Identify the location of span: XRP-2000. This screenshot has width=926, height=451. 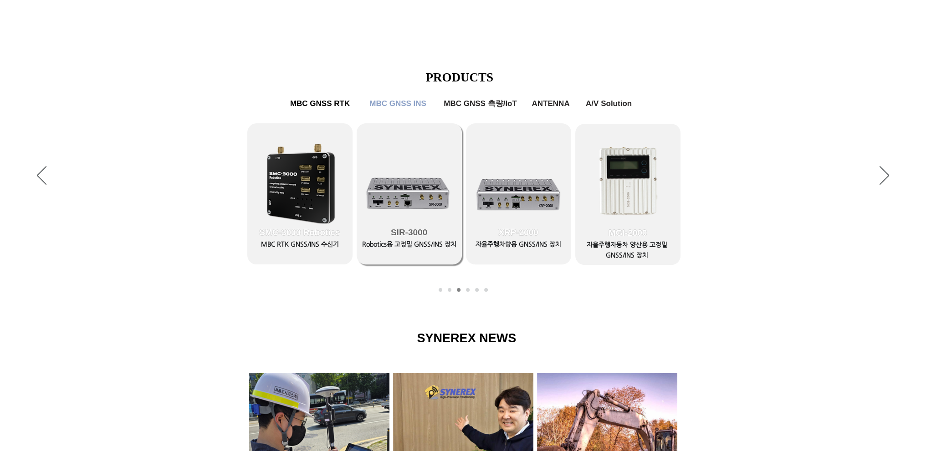
(518, 233).